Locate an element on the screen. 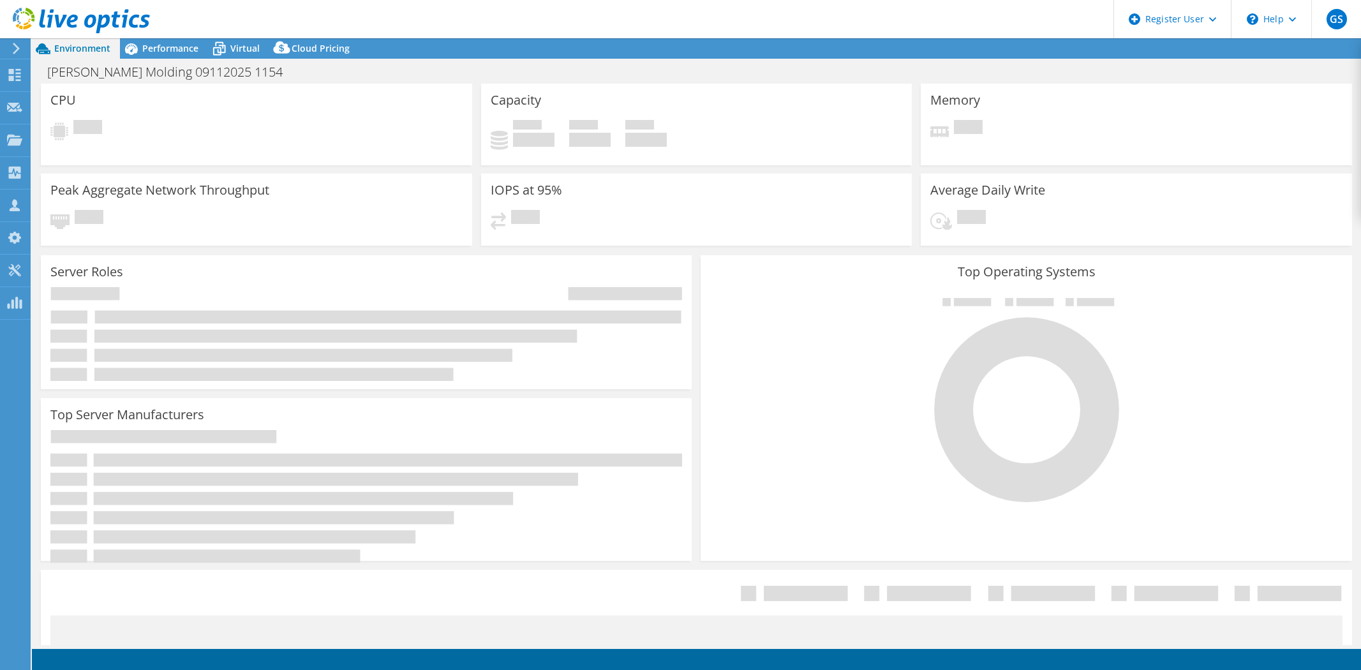  h3: IOPS at 95% is located at coordinates (526, 190).